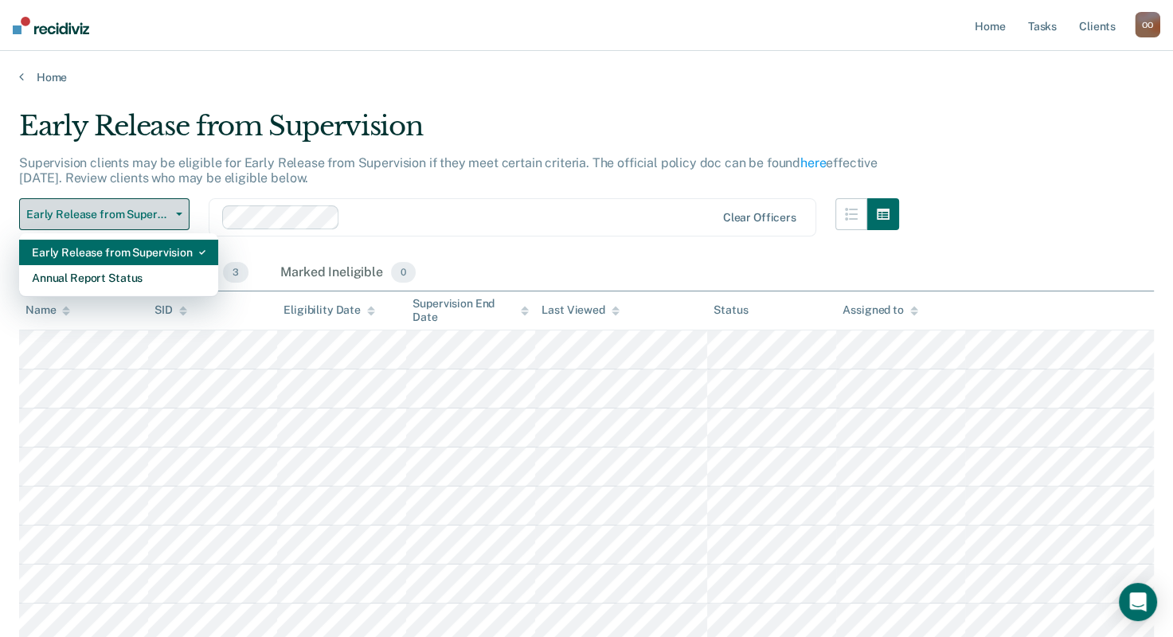  Describe the element at coordinates (403, 272) in the screenshot. I see `span: 0` at that location.